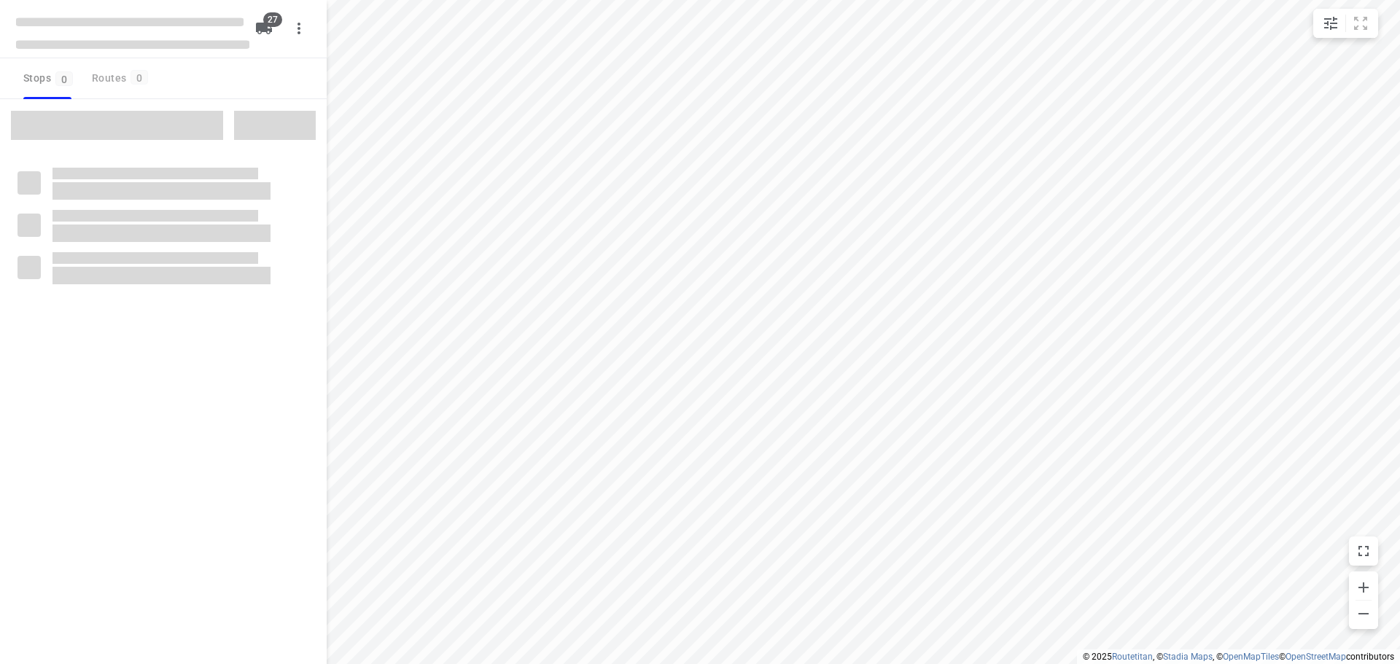  What do you see at coordinates (1345, 23) in the screenshot?
I see `div: small contained button group` at bounding box center [1345, 23].